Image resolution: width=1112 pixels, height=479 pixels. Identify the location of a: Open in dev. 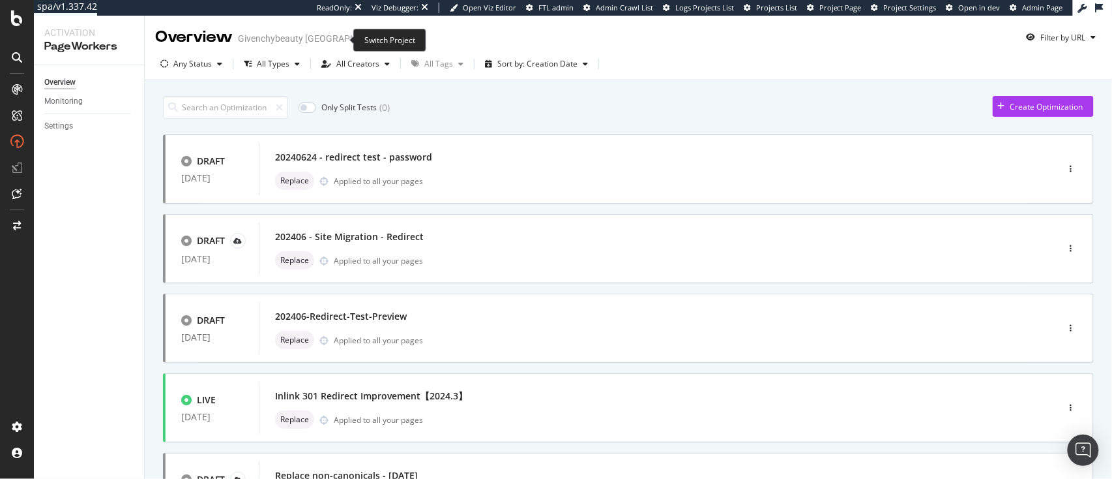
(973, 8).